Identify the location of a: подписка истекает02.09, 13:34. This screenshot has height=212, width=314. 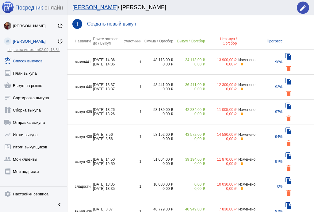
(33, 50).